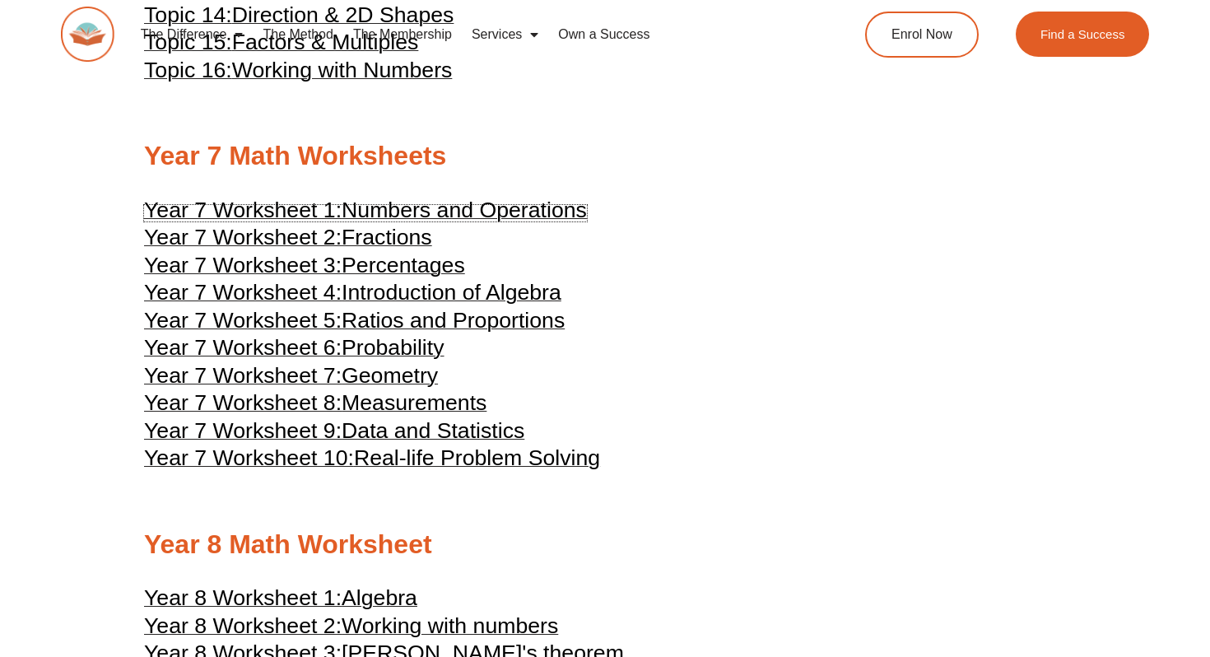 The width and height of the screenshot is (1210, 657). What do you see at coordinates (334, 434) in the screenshot?
I see `a: Year 7 Worksheet 9:Data and Statistics` at bounding box center [334, 434].